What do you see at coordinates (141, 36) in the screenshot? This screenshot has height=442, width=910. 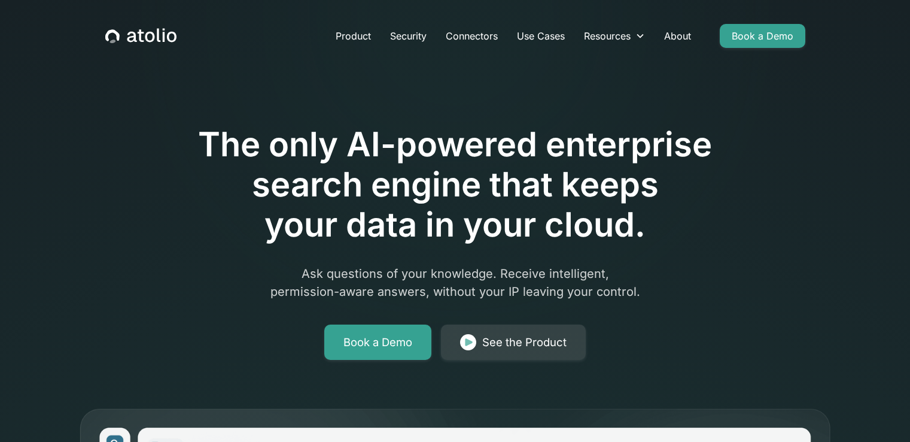 I see `a: home` at bounding box center [141, 36].